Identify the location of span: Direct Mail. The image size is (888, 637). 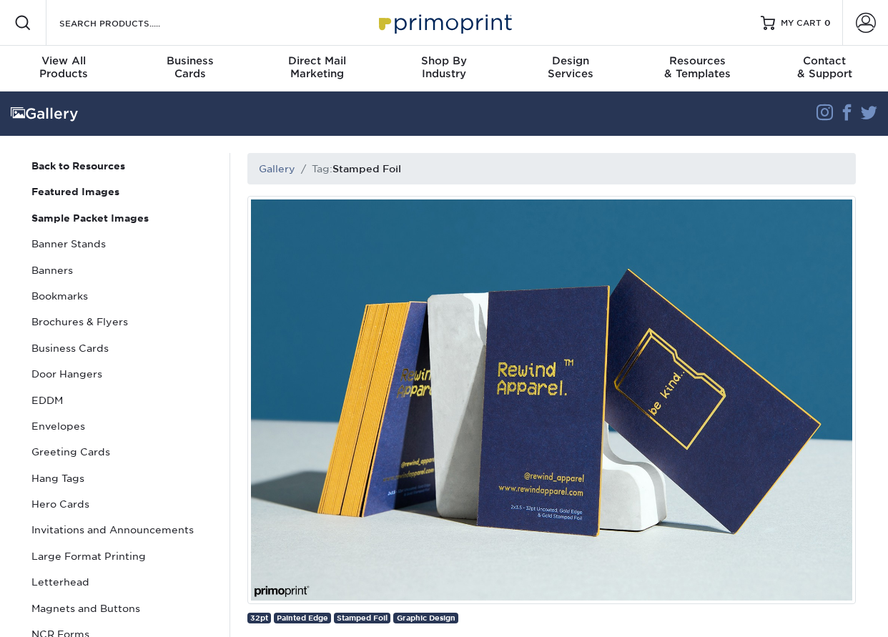
(317, 61).